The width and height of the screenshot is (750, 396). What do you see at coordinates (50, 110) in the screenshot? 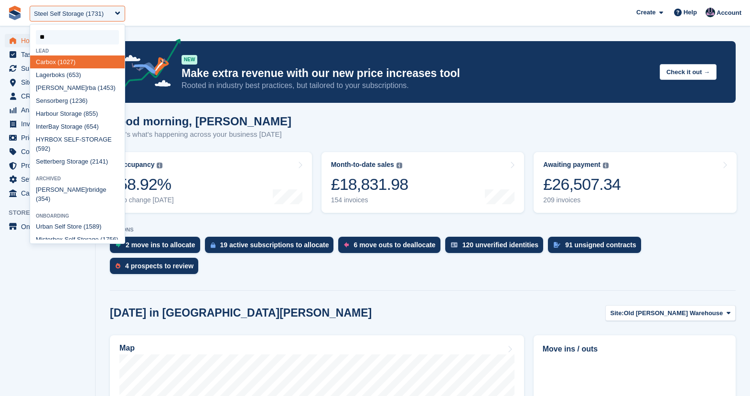
I see `span: Analytics` at bounding box center [50, 110].